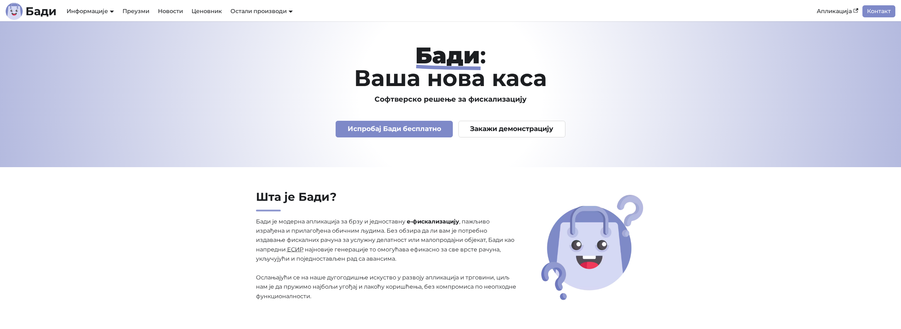  Describe the element at coordinates (387, 259) in the screenshot. I see `p: Бади је модерна апликација за брзу и једноставну , пажљиво израђена и прилагођена обичним људима....` at that location.